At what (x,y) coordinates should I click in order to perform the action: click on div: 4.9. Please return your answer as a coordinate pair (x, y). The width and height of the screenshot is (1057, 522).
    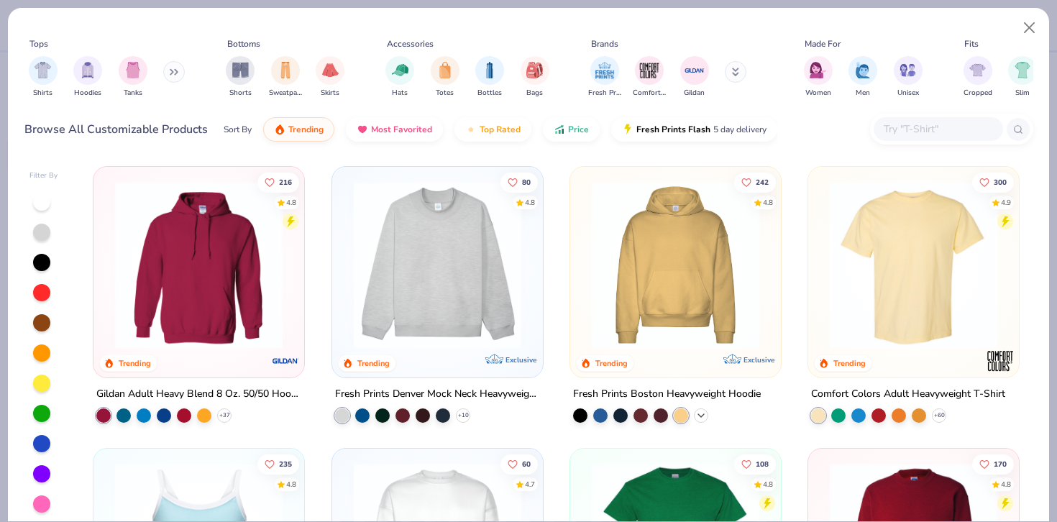
    Looking at the image, I should click on (1006, 202).